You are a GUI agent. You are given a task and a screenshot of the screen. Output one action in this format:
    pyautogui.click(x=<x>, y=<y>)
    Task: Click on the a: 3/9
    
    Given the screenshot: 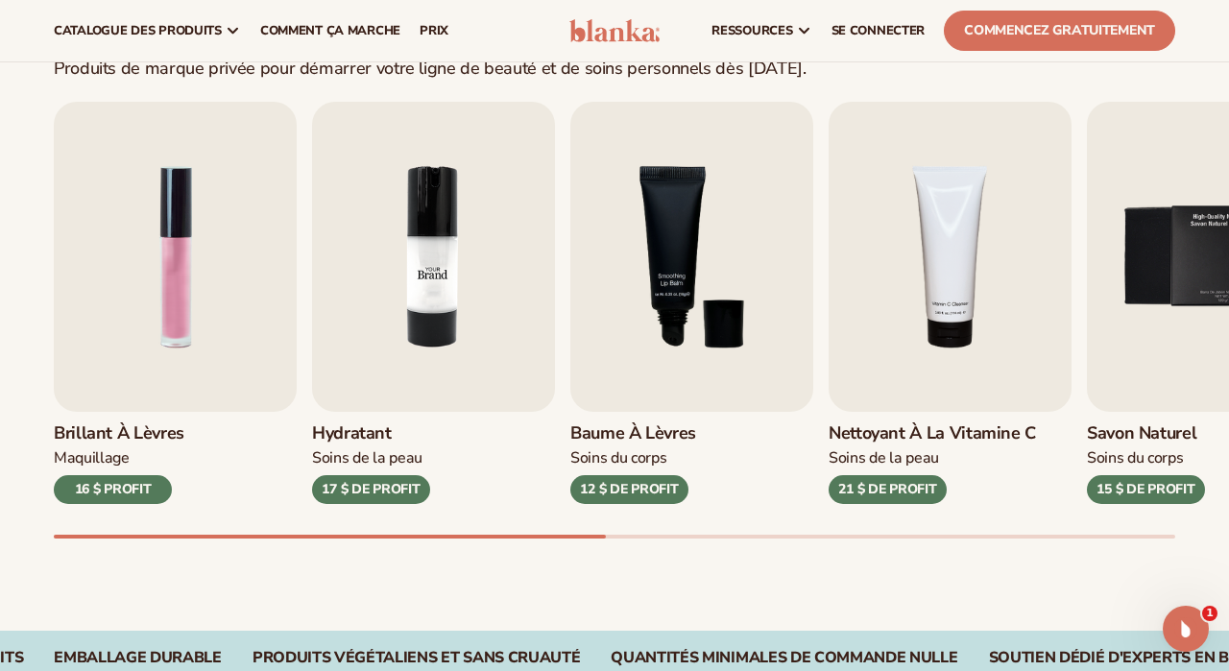 What is the action you would take?
    pyautogui.click(x=691, y=302)
    